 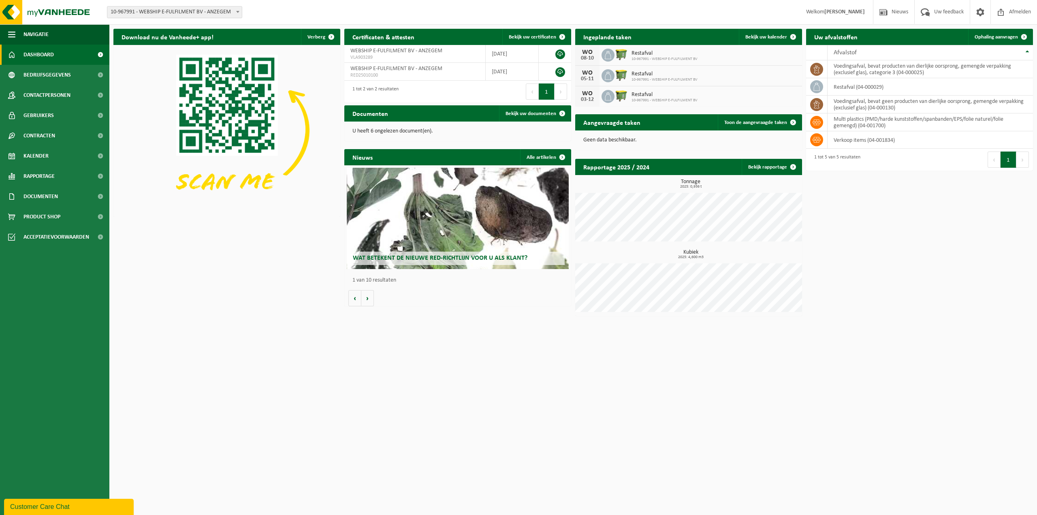 What do you see at coordinates (320, 37) in the screenshot?
I see `button: Verberg` at bounding box center [320, 37].